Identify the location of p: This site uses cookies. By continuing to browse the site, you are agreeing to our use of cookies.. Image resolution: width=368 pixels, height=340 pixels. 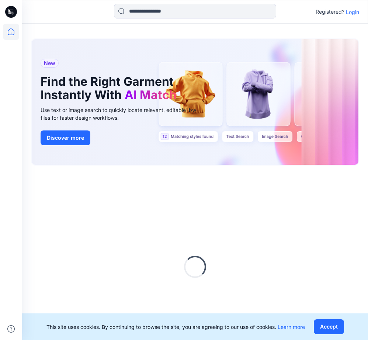
(176, 326).